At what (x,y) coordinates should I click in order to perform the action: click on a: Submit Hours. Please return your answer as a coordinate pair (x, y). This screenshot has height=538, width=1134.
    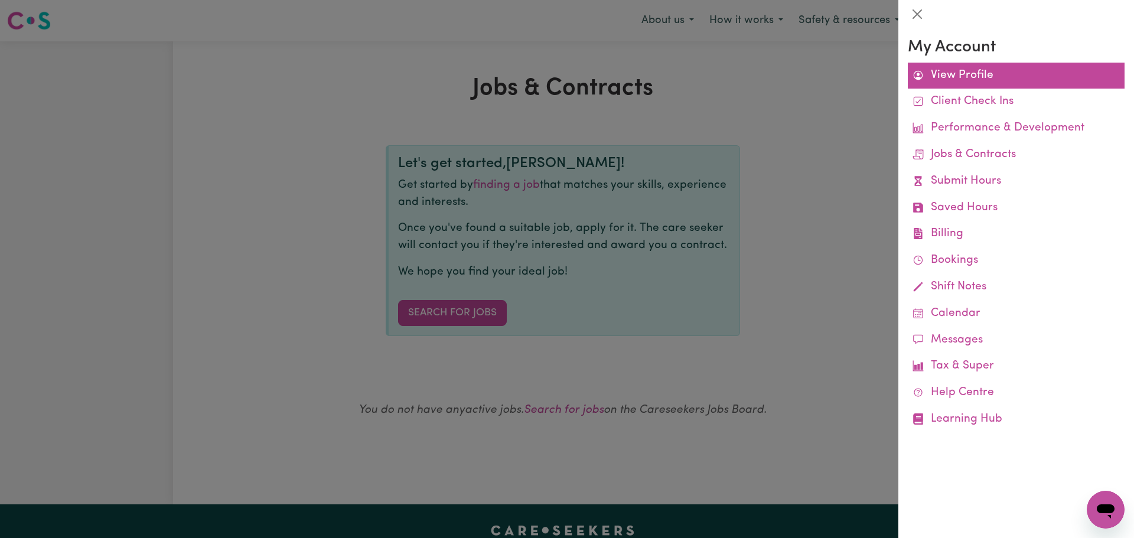
    Looking at the image, I should click on (1016, 181).